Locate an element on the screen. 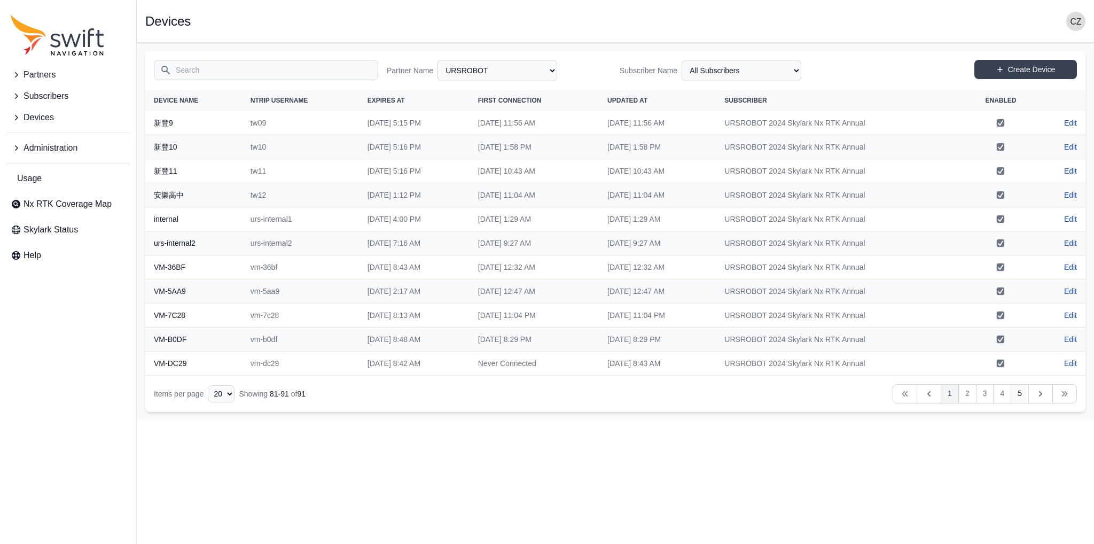 The image size is (1094, 544). h1: Devices is located at coordinates (168, 21).